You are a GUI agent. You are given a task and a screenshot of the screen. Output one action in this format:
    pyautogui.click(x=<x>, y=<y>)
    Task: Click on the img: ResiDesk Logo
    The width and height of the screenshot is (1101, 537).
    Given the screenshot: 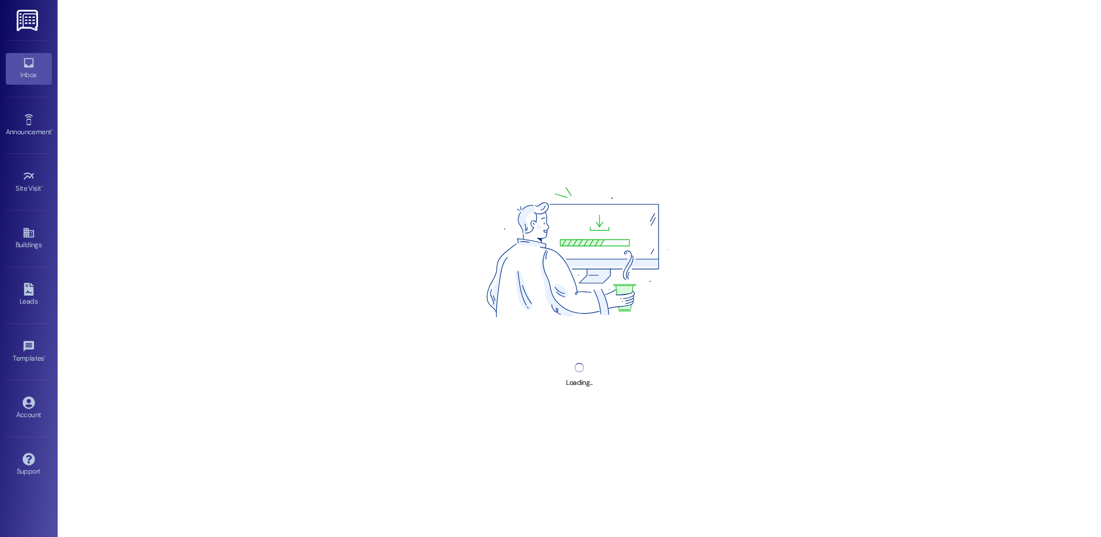 What is the action you would take?
    pyautogui.click(x=28, y=20)
    